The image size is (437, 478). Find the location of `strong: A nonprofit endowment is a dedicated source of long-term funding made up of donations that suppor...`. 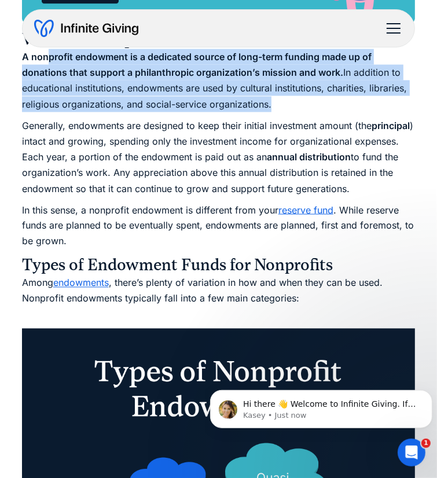

strong: A nonprofit endowment is a dedicated source of long-term funding made up of donations that suppor... is located at coordinates (197, 64).